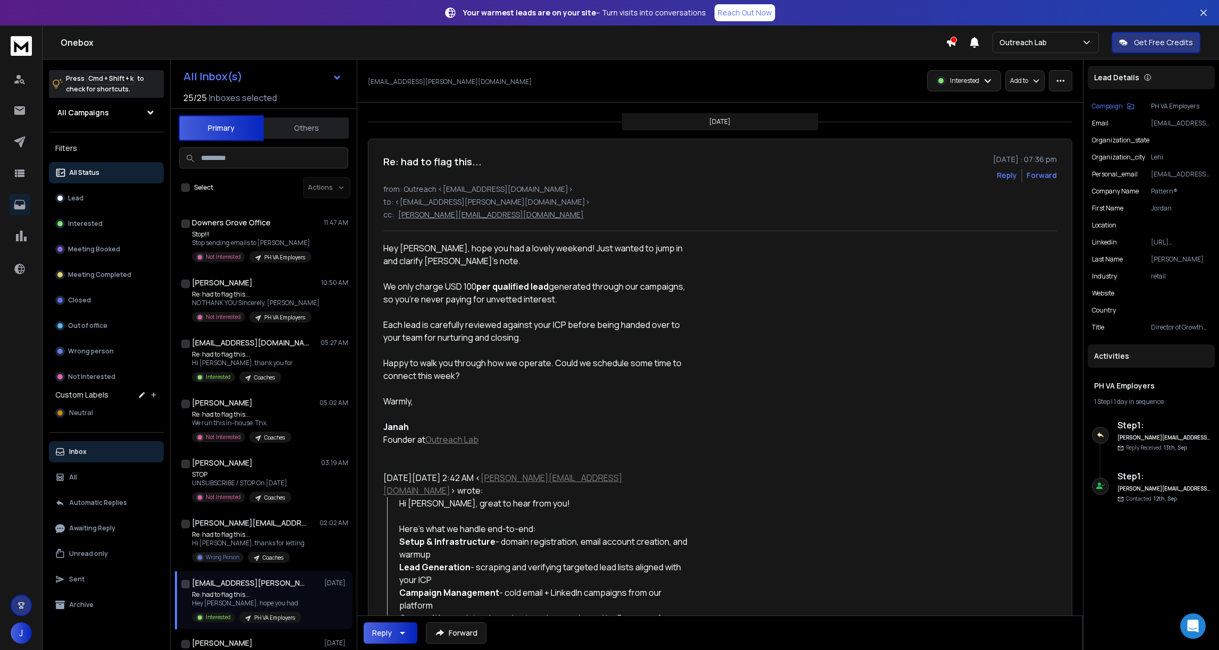 The image size is (1219, 650). What do you see at coordinates (106, 148) in the screenshot?
I see `h3: Filters` at bounding box center [106, 148].